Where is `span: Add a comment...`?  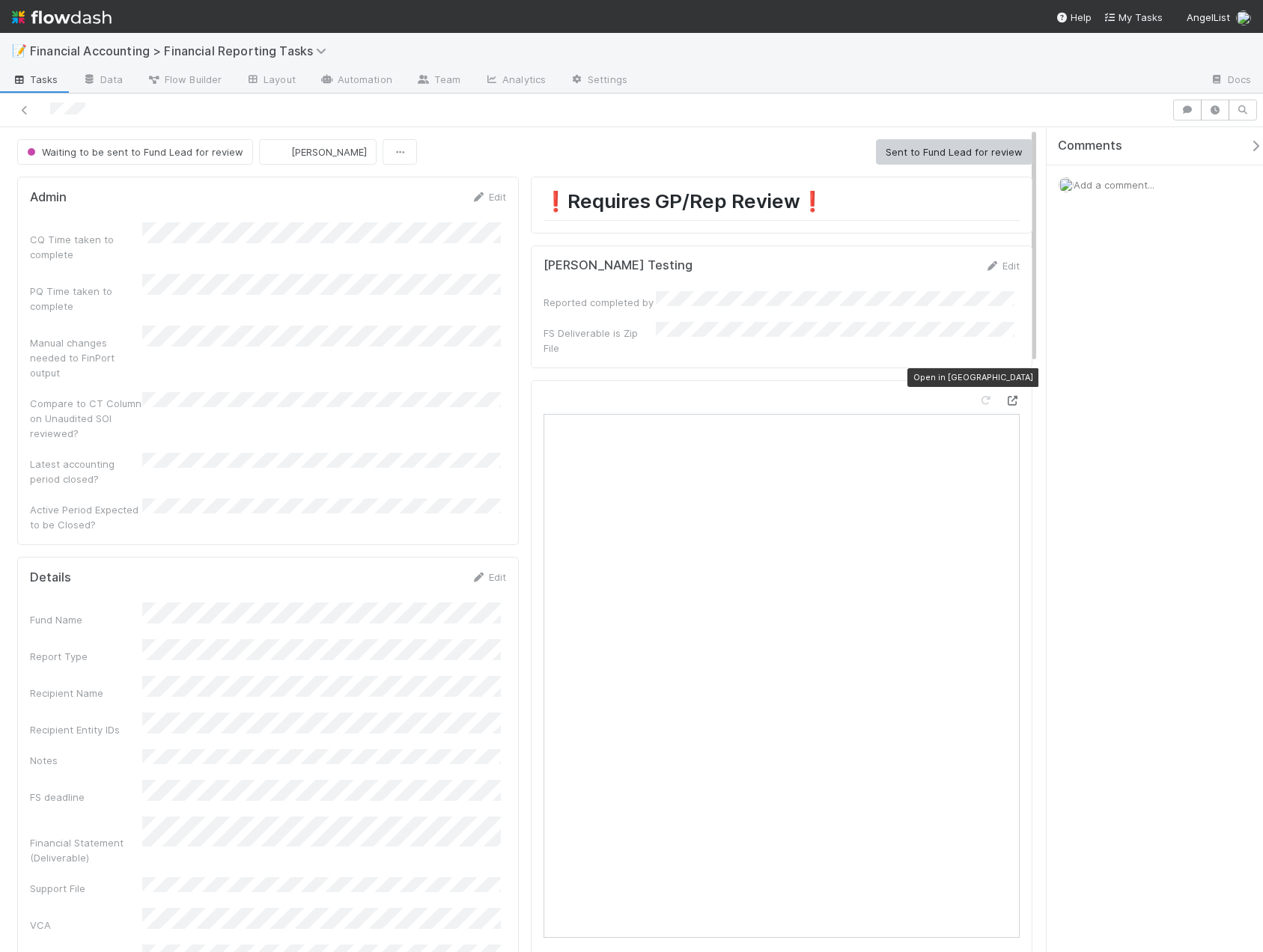
span: Add a comment... is located at coordinates (1114, 184).